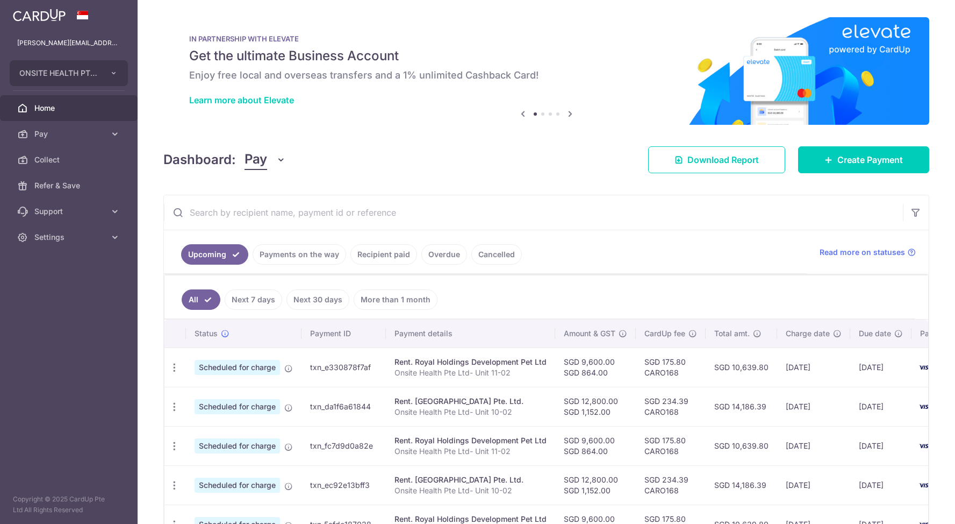 This screenshot has height=524, width=955. I want to click on a: Overdue, so click(444, 254).